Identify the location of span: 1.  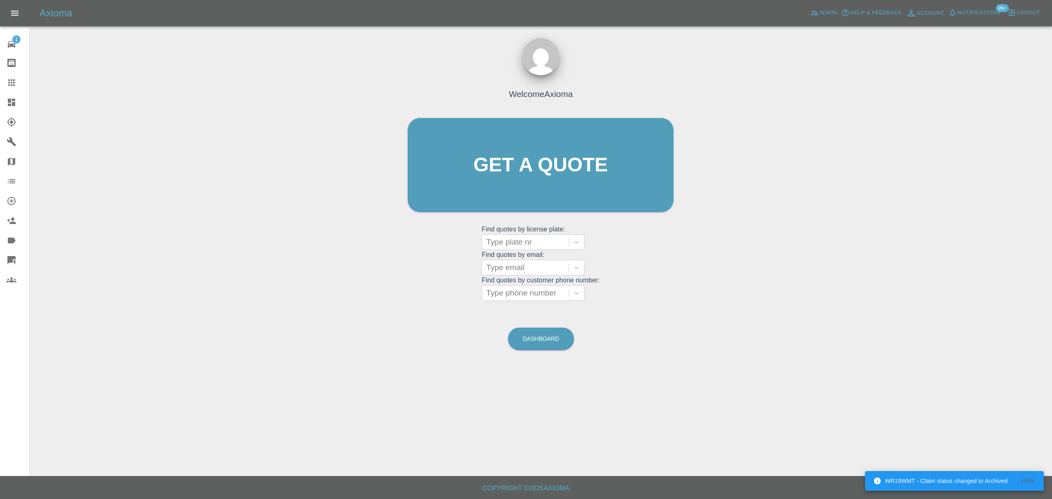
(16, 39).